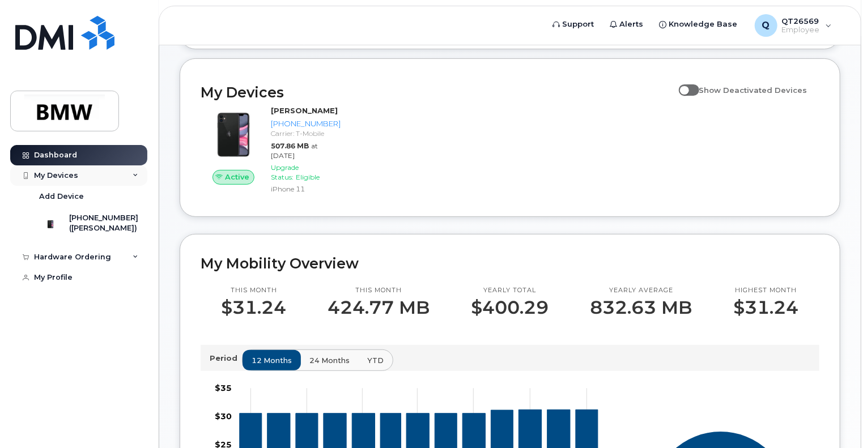  What do you see at coordinates (223, 416) in the screenshot?
I see `tspan: $30` at bounding box center [223, 416].